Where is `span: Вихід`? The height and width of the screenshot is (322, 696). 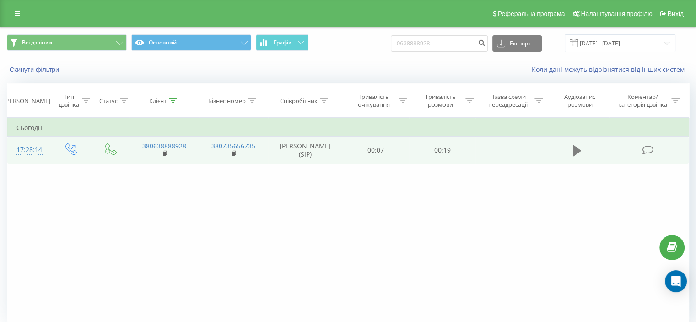 span: Вихід is located at coordinates (675, 14).